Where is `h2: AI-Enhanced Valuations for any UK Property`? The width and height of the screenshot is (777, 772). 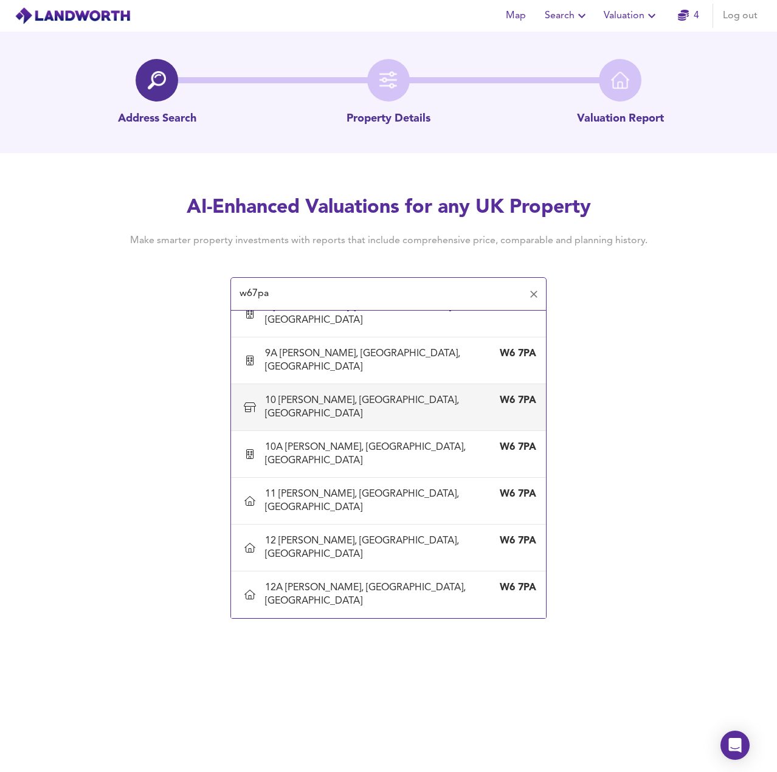
h2: AI-Enhanced Valuations for any UK Property is located at coordinates (388, 208).